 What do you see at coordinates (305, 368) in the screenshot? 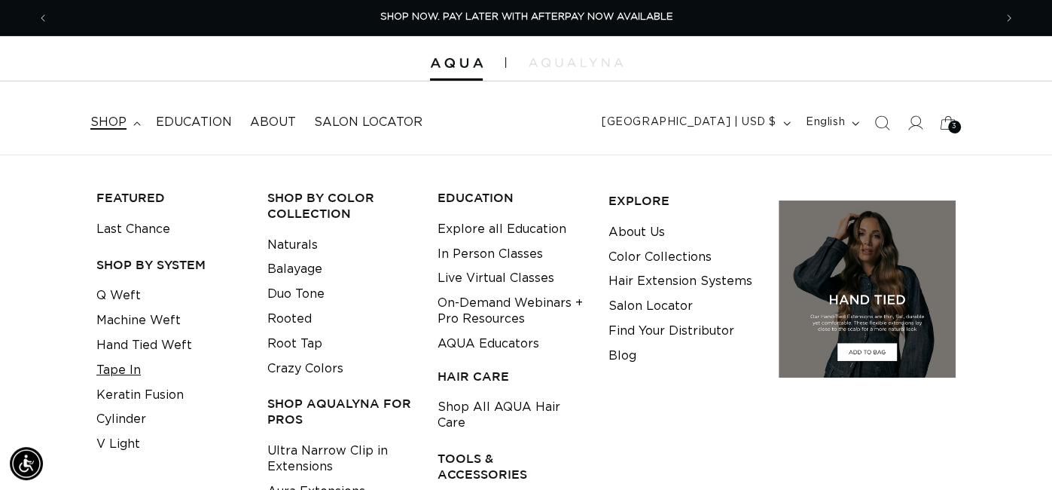
I see `a: Crazy Colors` at bounding box center [305, 368].